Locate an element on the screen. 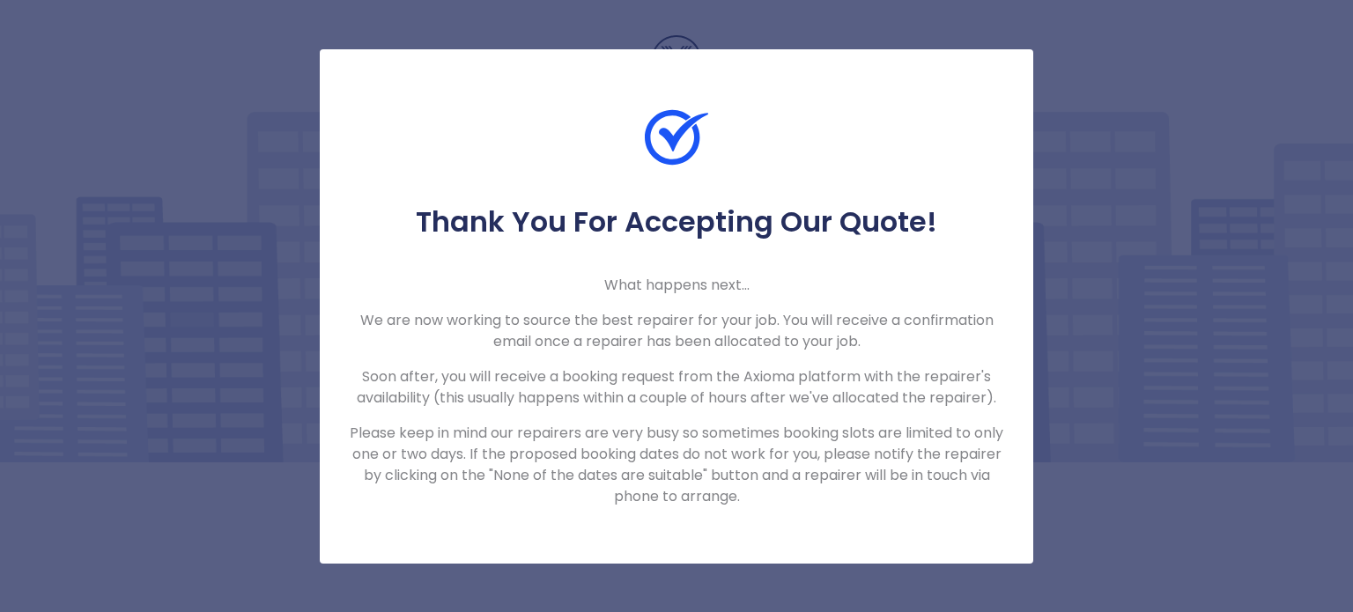 The width and height of the screenshot is (1353, 612). p: Please keep in mind our repairers are very busy so sometimes booking slots are limited to only on... is located at coordinates (676, 465).